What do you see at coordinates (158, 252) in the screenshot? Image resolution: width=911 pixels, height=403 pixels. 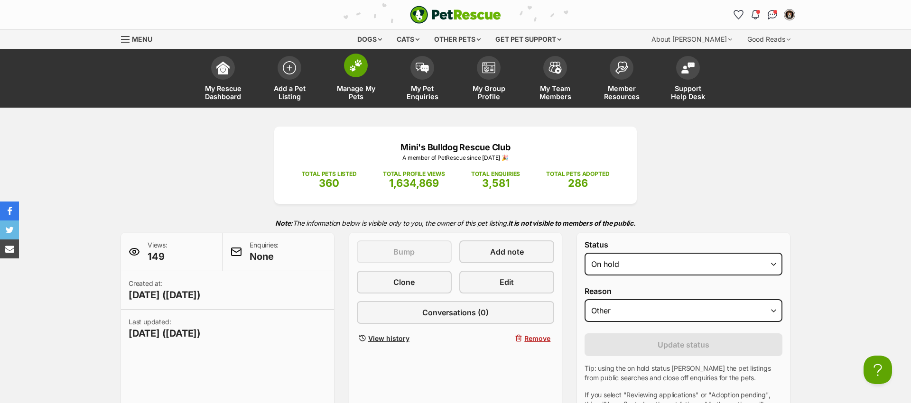 I see `p: Views:` at bounding box center [158, 252].